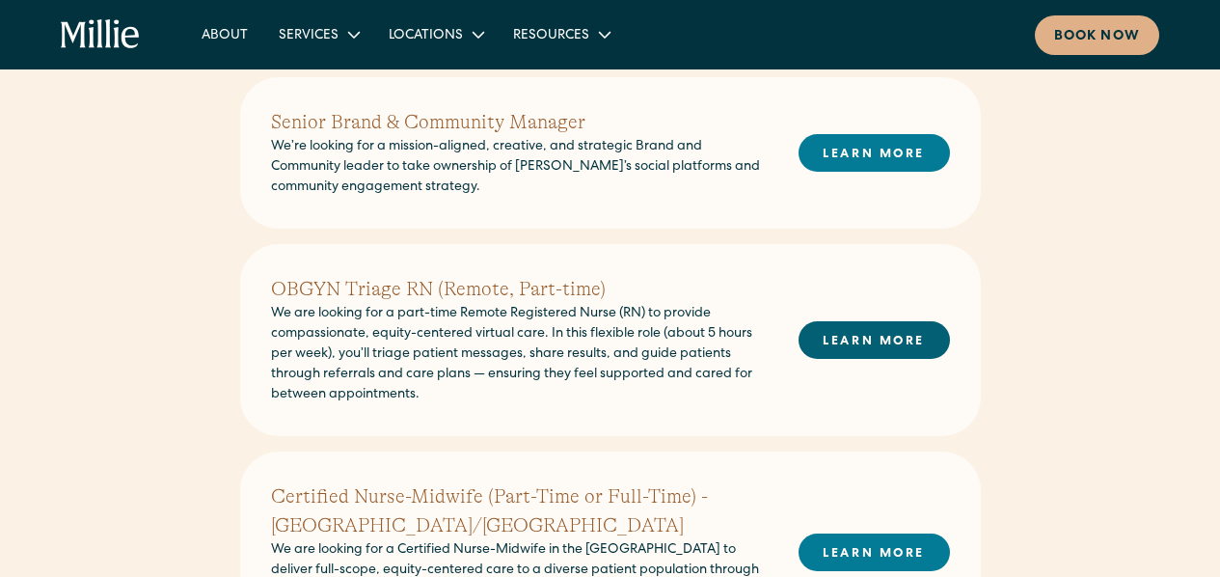 The image size is (1220, 577). Describe the element at coordinates (519, 289) in the screenshot. I see `h2: OBGYN Triage RN (Remote, Part-time)` at that location.